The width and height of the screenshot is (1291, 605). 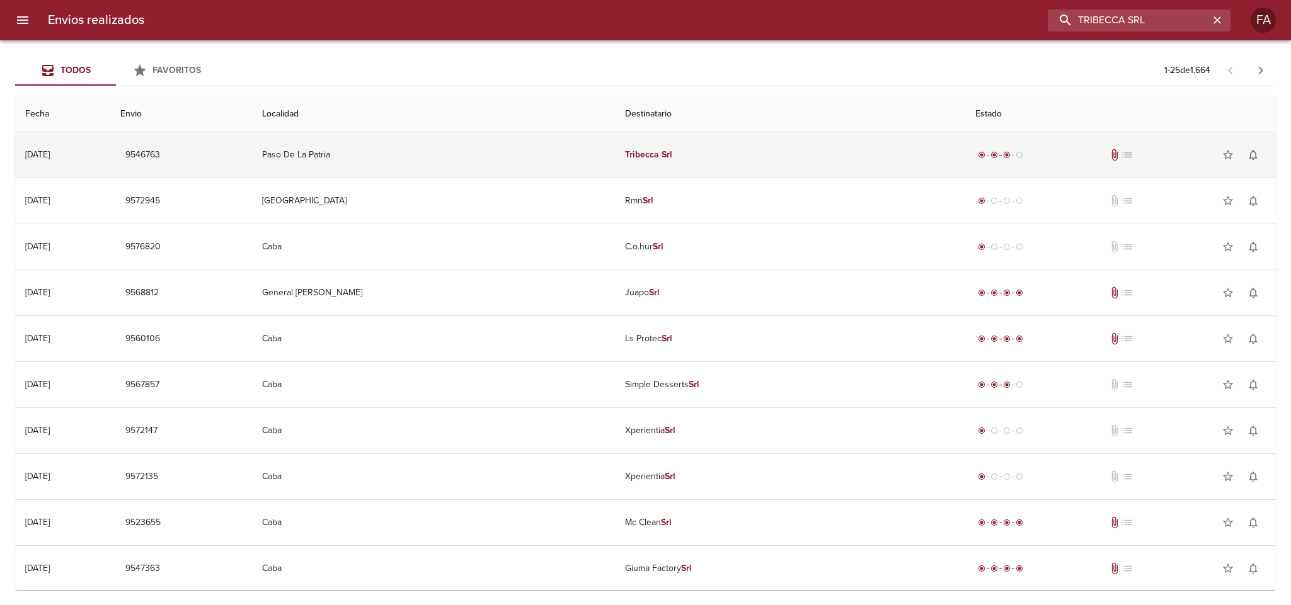 I want to click on button: 9523655, so click(x=143, y=523).